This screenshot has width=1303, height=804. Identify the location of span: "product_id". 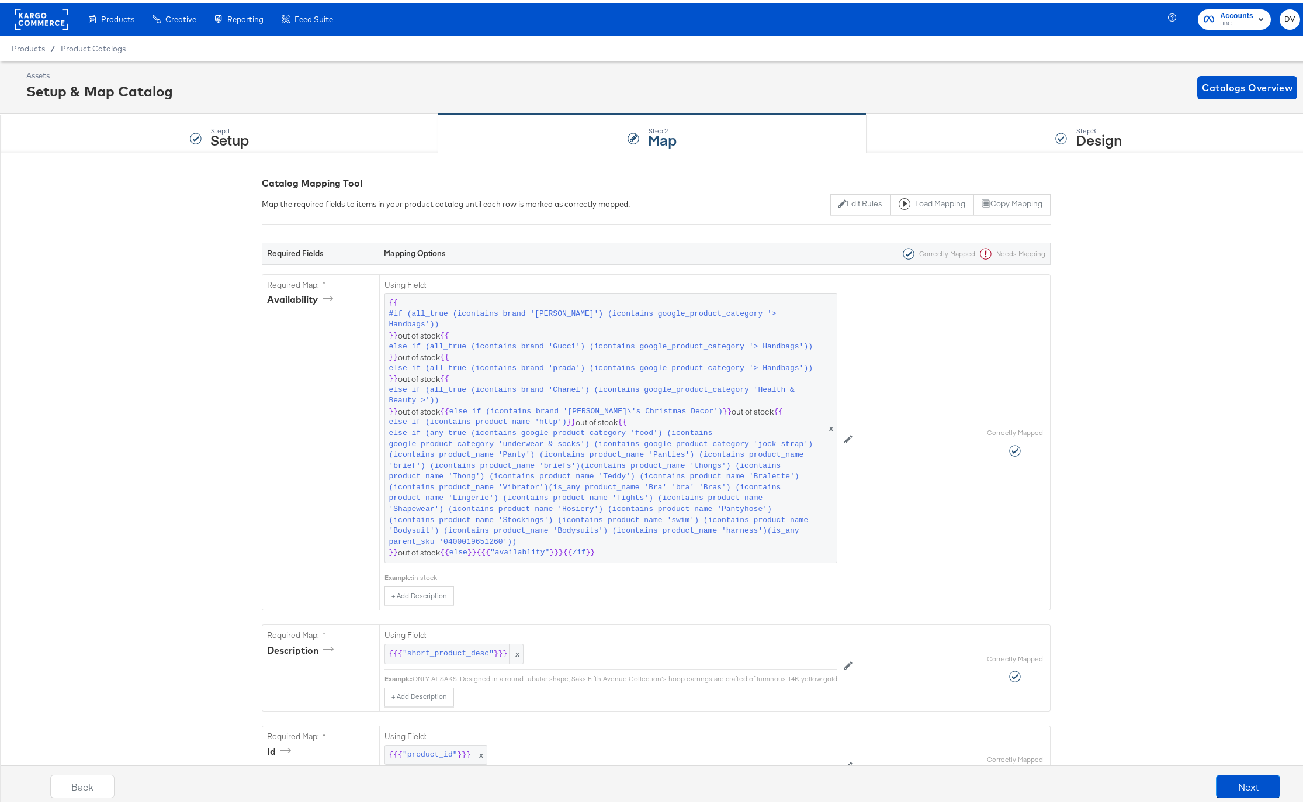
(430, 752).